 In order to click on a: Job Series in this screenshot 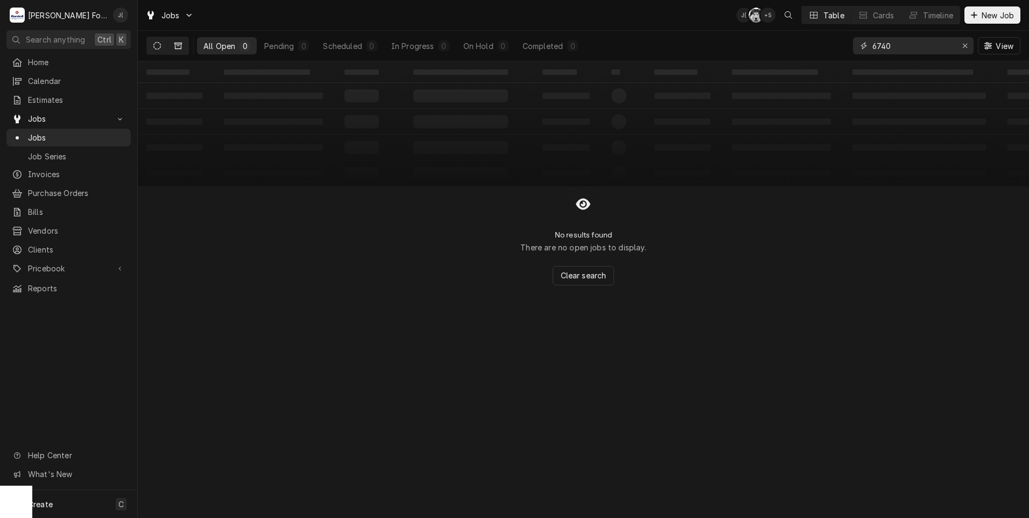, I will do `click(68, 156)`.